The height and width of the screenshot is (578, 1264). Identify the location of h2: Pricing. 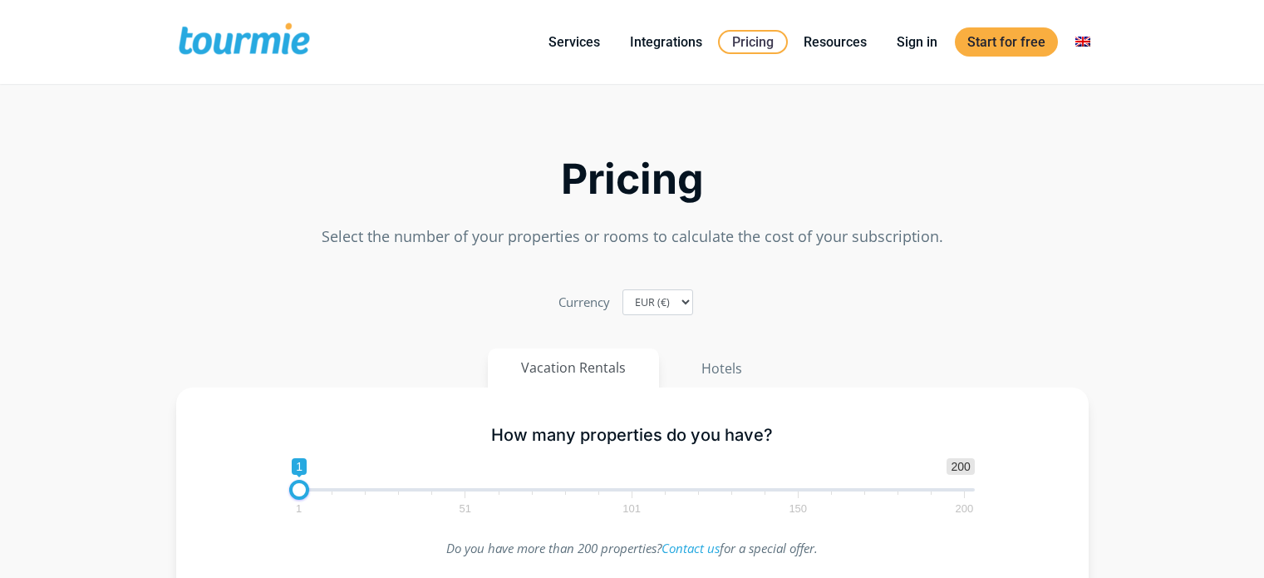
(632, 179).